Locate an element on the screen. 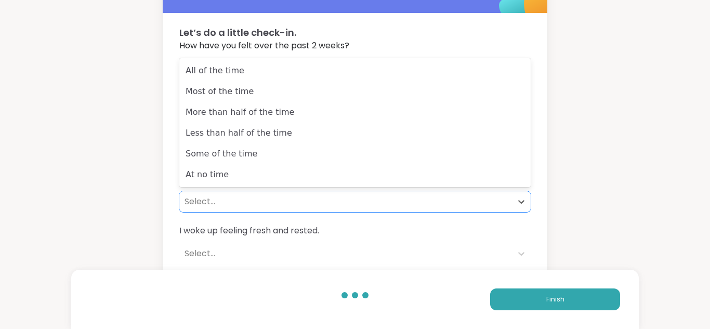 The height and width of the screenshot is (329, 710). span: Finish is located at coordinates (555, 299).